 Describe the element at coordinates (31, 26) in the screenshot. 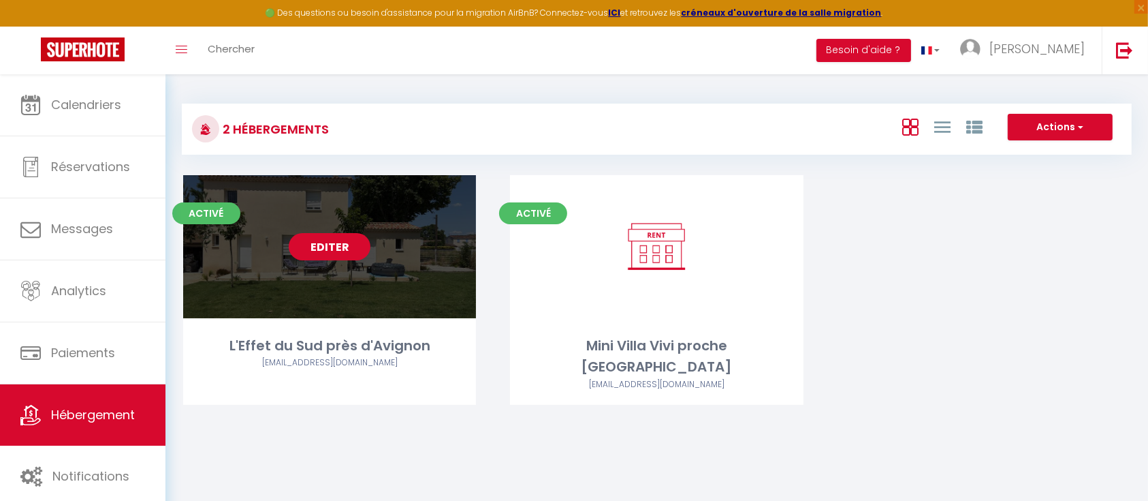

I see `button: Ouvrir le widget de chat LiveChat` at that location.